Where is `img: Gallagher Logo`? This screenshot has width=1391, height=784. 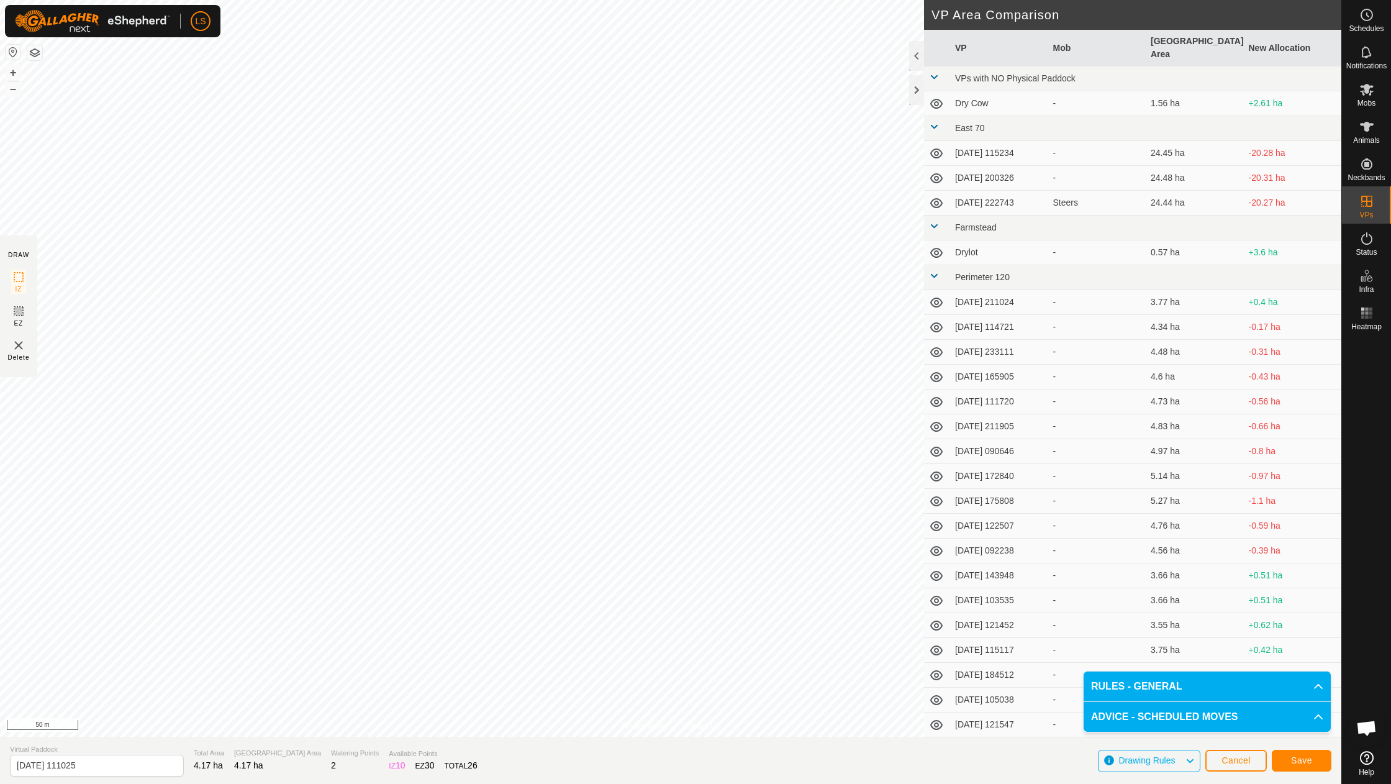 img: Gallagher Logo is located at coordinates (93, 21).